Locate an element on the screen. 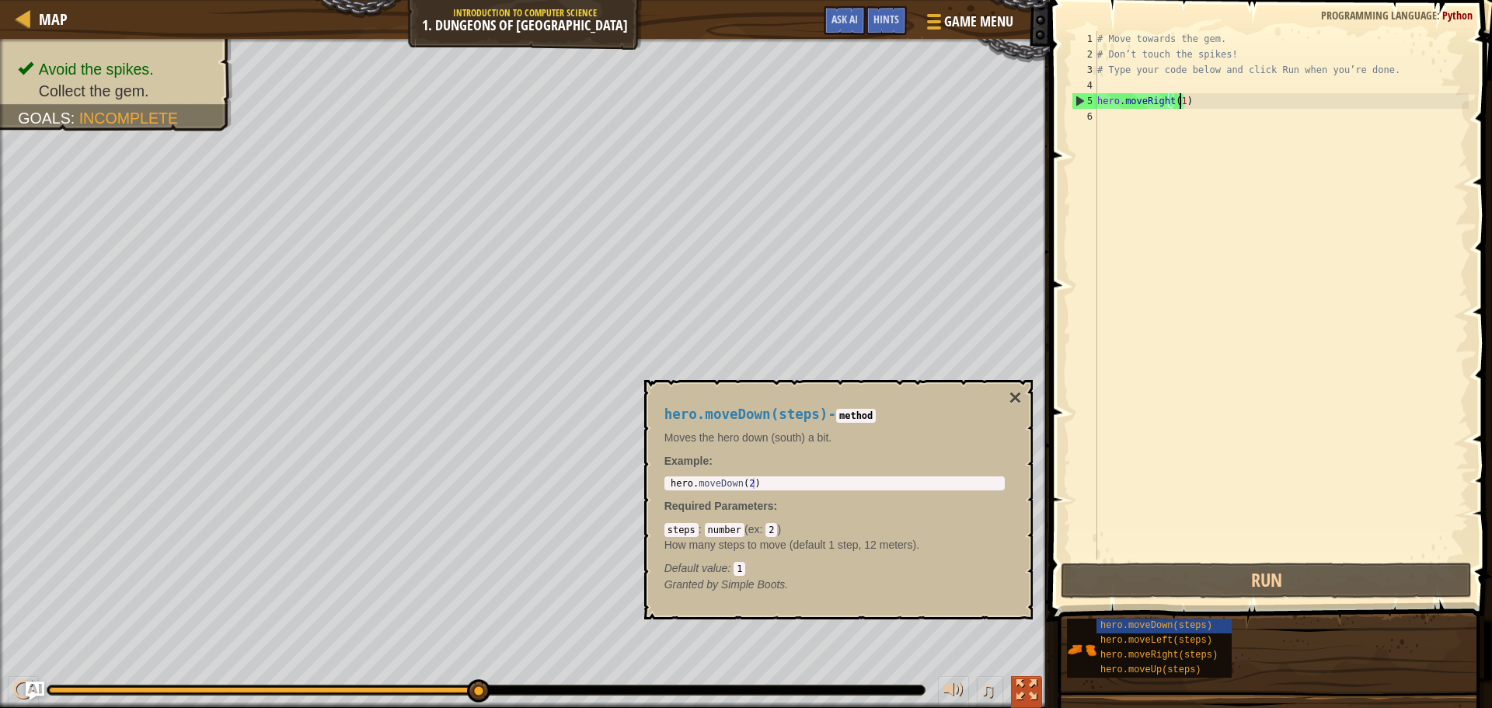 This screenshot has width=1492, height=708. div: 5 is located at coordinates (1085, 101).